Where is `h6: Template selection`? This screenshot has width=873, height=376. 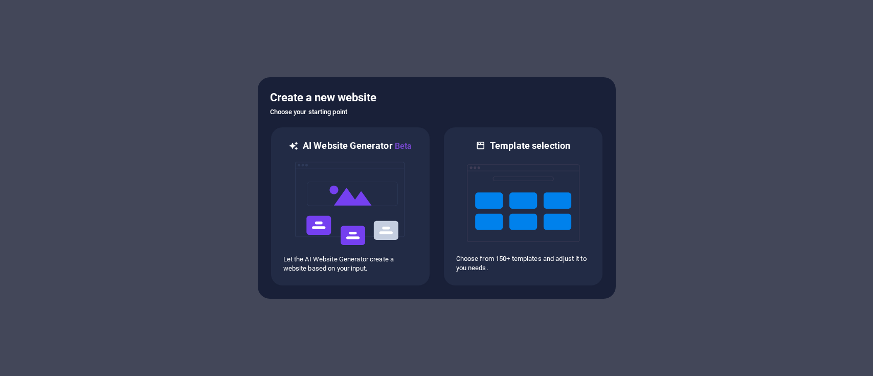 h6: Template selection is located at coordinates (530, 146).